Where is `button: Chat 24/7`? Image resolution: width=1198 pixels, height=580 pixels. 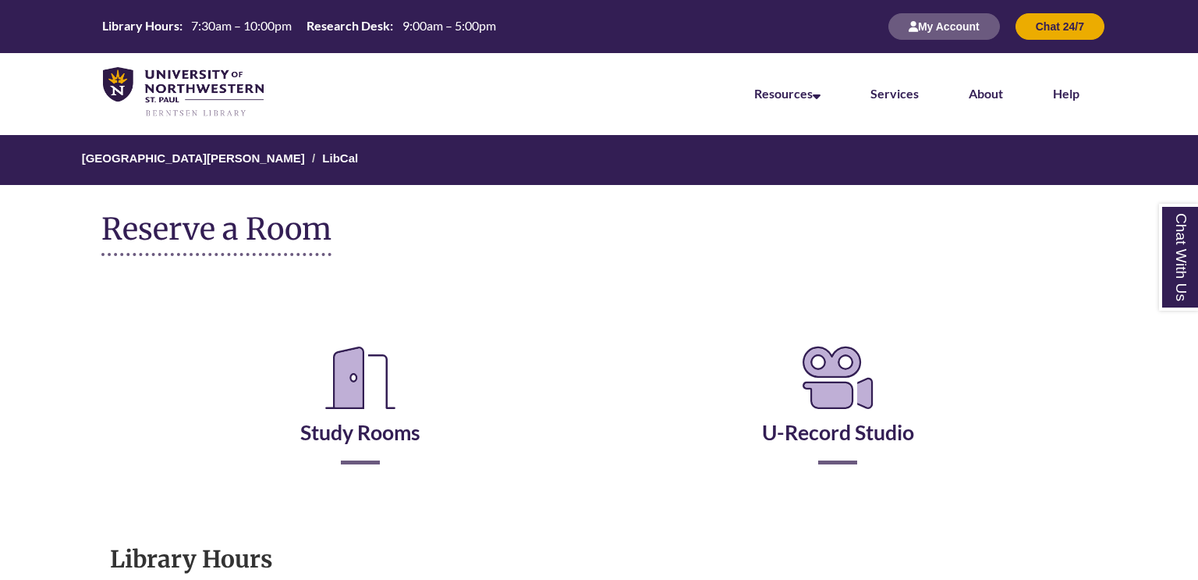
button: Chat 24/7 is located at coordinates (1060, 27).